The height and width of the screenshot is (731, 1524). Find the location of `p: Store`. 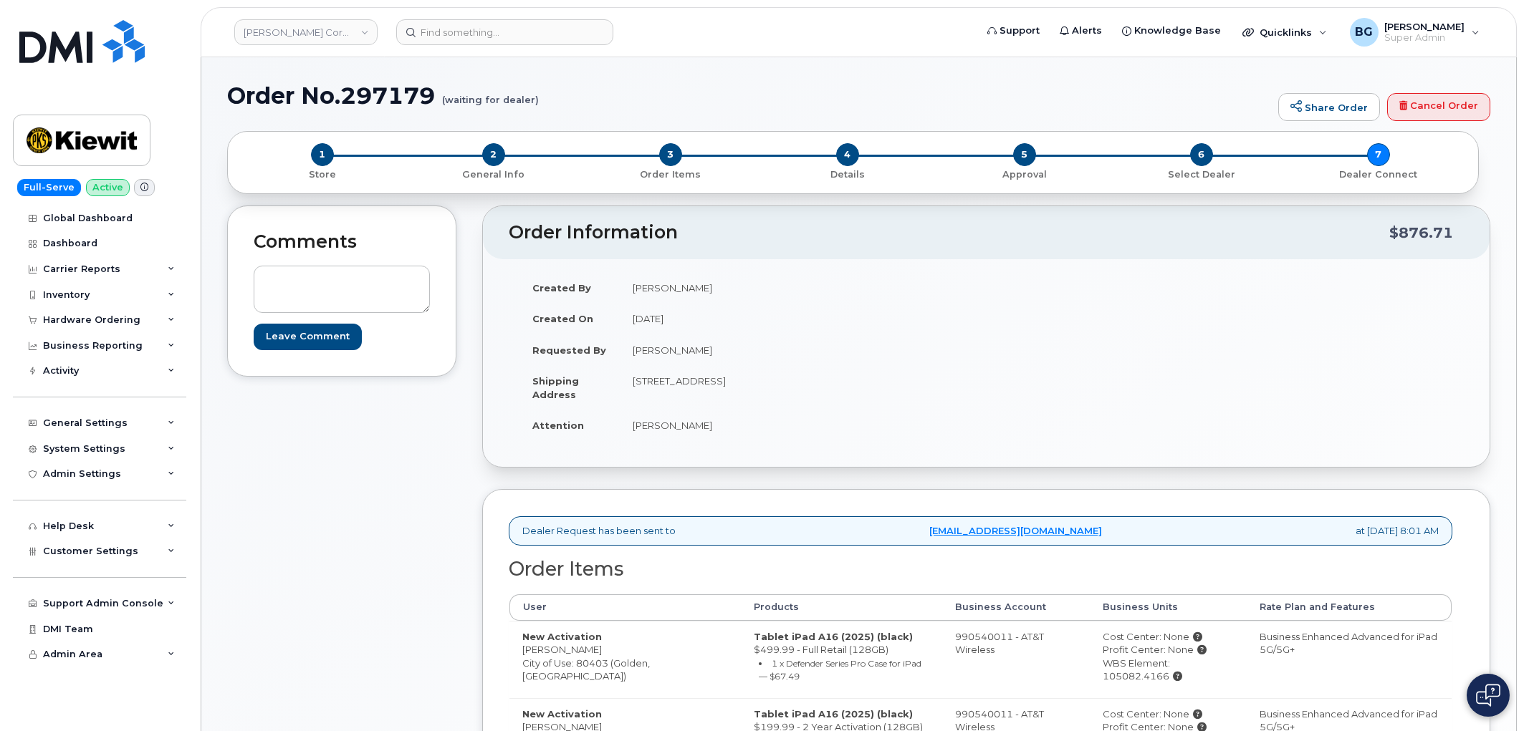

p: Store is located at coordinates (322, 175).